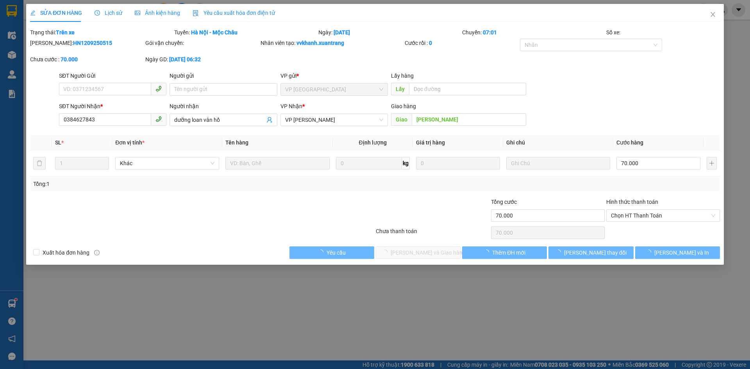  What do you see at coordinates (58, 143) in the screenshot?
I see `span: SL` at bounding box center [58, 143].